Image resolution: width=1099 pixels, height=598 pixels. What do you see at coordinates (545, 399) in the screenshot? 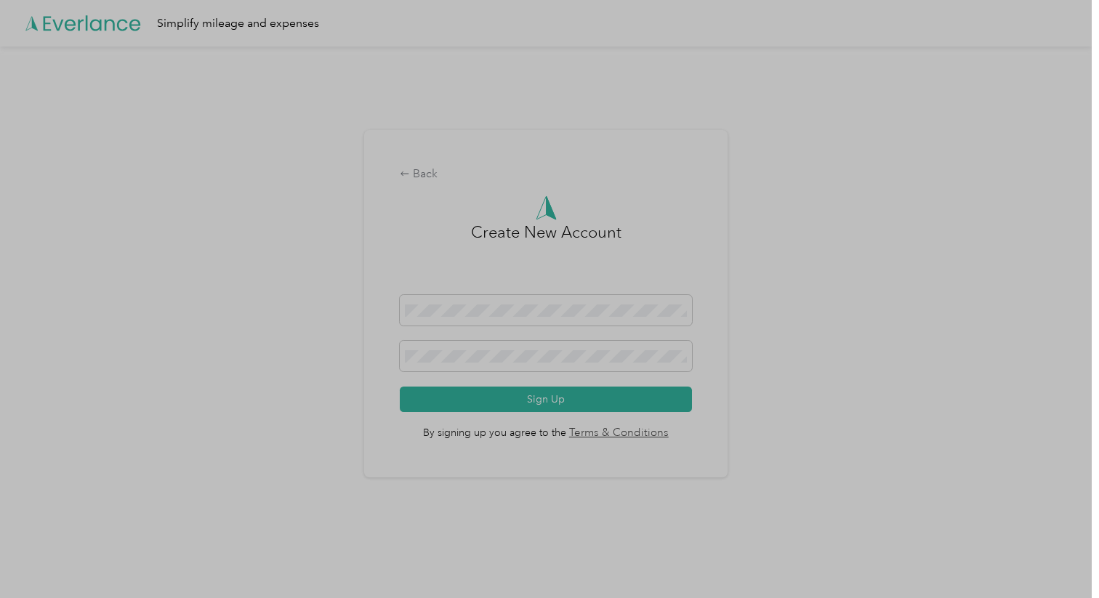
I see `button: Sign Up` at bounding box center [545, 399].